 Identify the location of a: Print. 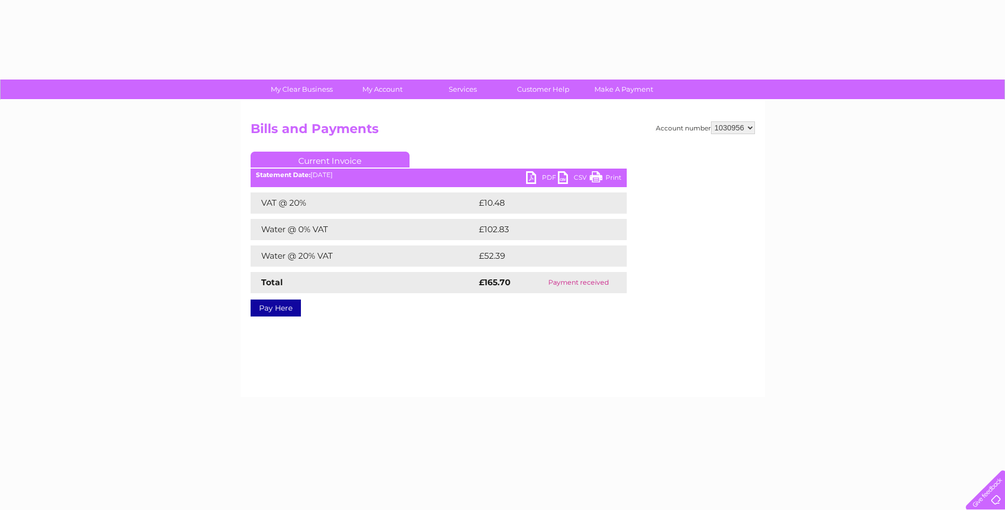
(606, 179).